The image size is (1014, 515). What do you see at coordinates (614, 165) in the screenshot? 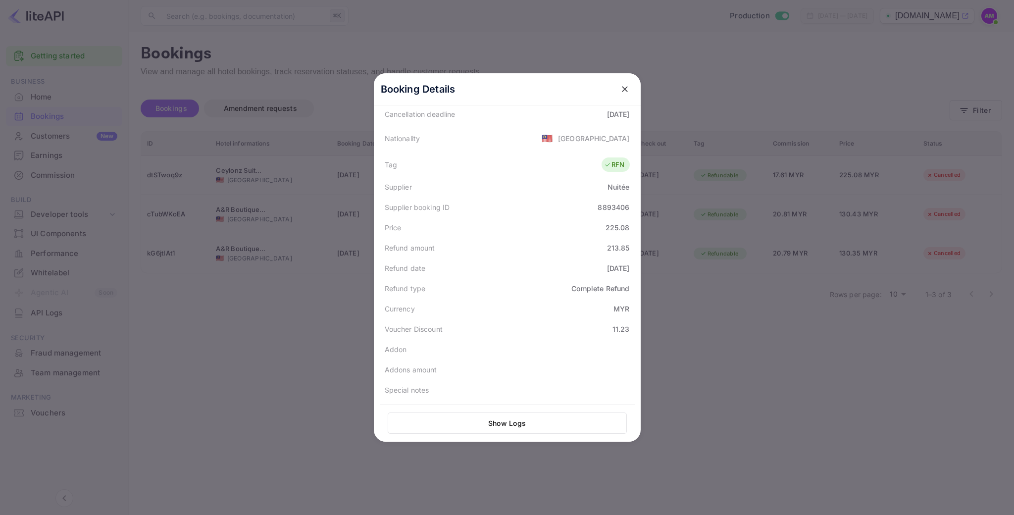
I see `div: RFN` at bounding box center [614, 165].